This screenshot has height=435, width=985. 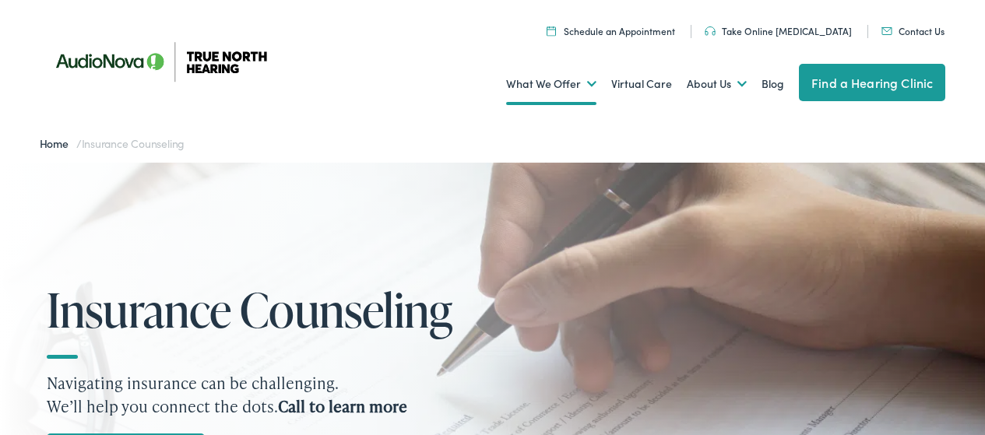 What do you see at coordinates (887, 31) in the screenshot?
I see `img: Mail icon in color code ffb348, used for communication purposes` at bounding box center [887, 31].